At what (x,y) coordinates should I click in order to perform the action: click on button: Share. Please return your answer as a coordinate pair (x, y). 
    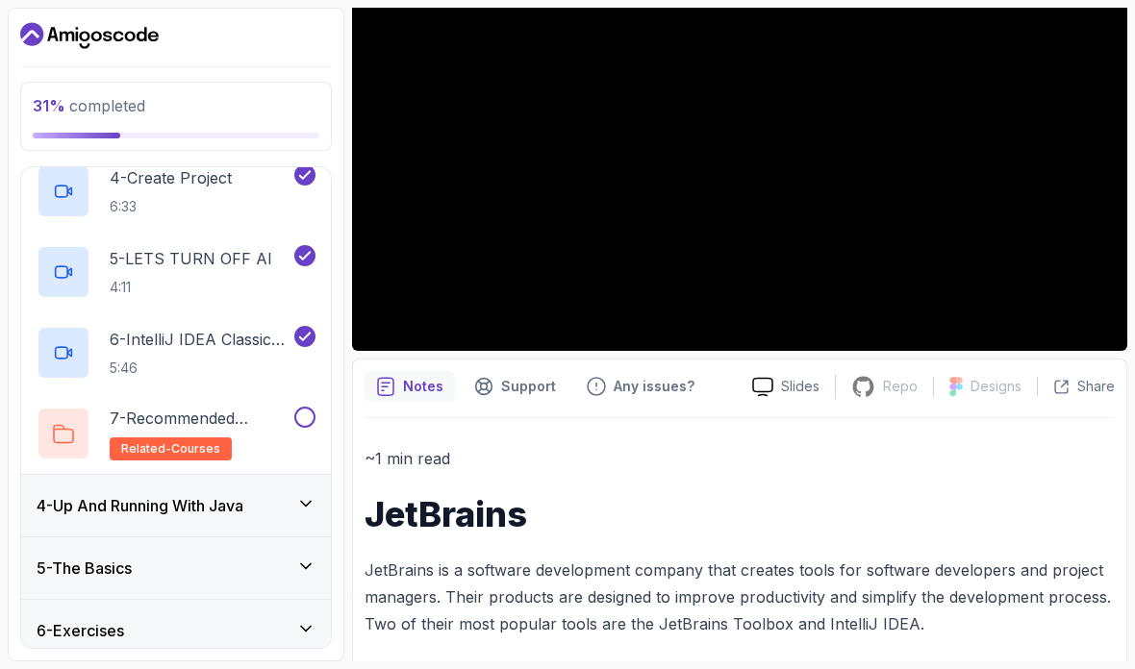
    Looking at the image, I should click on (1075, 387).